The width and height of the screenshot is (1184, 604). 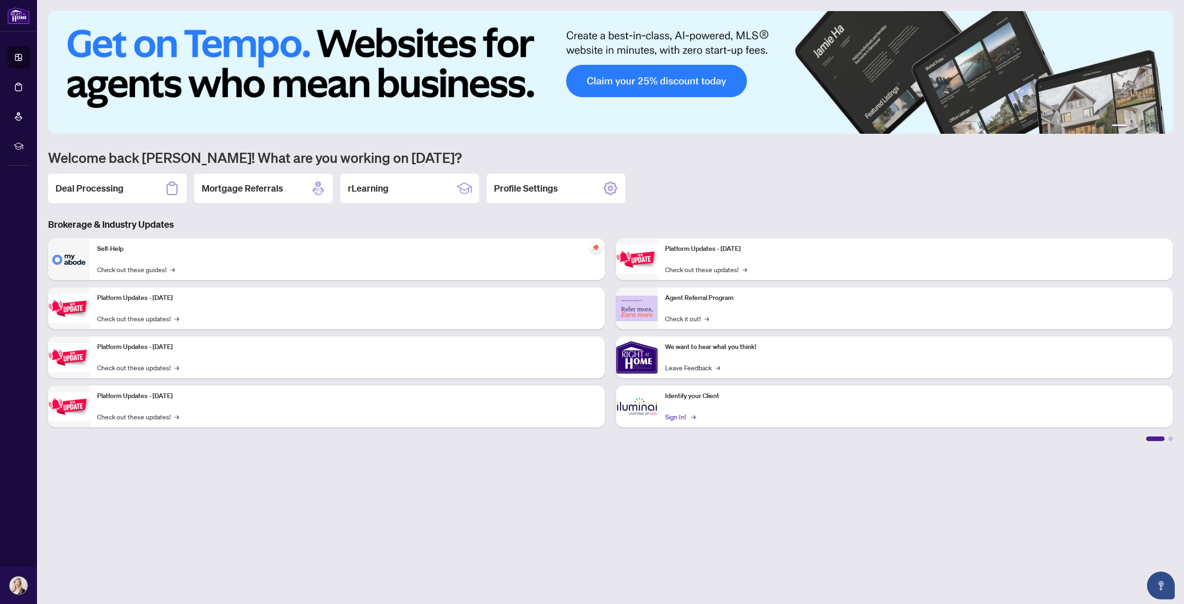 What do you see at coordinates (526, 188) in the screenshot?
I see `h2: Profile Settings` at bounding box center [526, 188].